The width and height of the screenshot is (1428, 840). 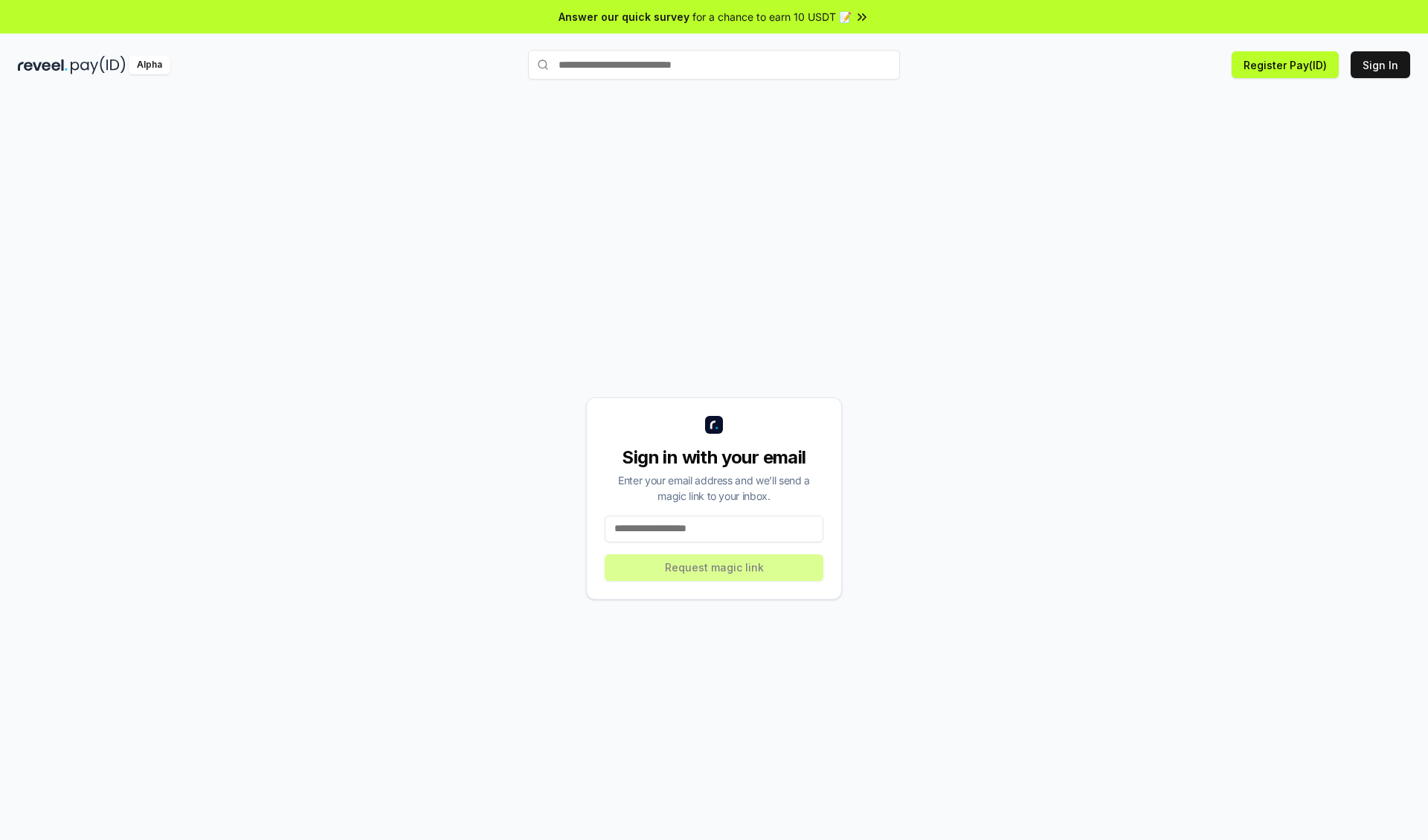 What do you see at coordinates (42, 65) in the screenshot?
I see `img: reveel_dark` at bounding box center [42, 65].